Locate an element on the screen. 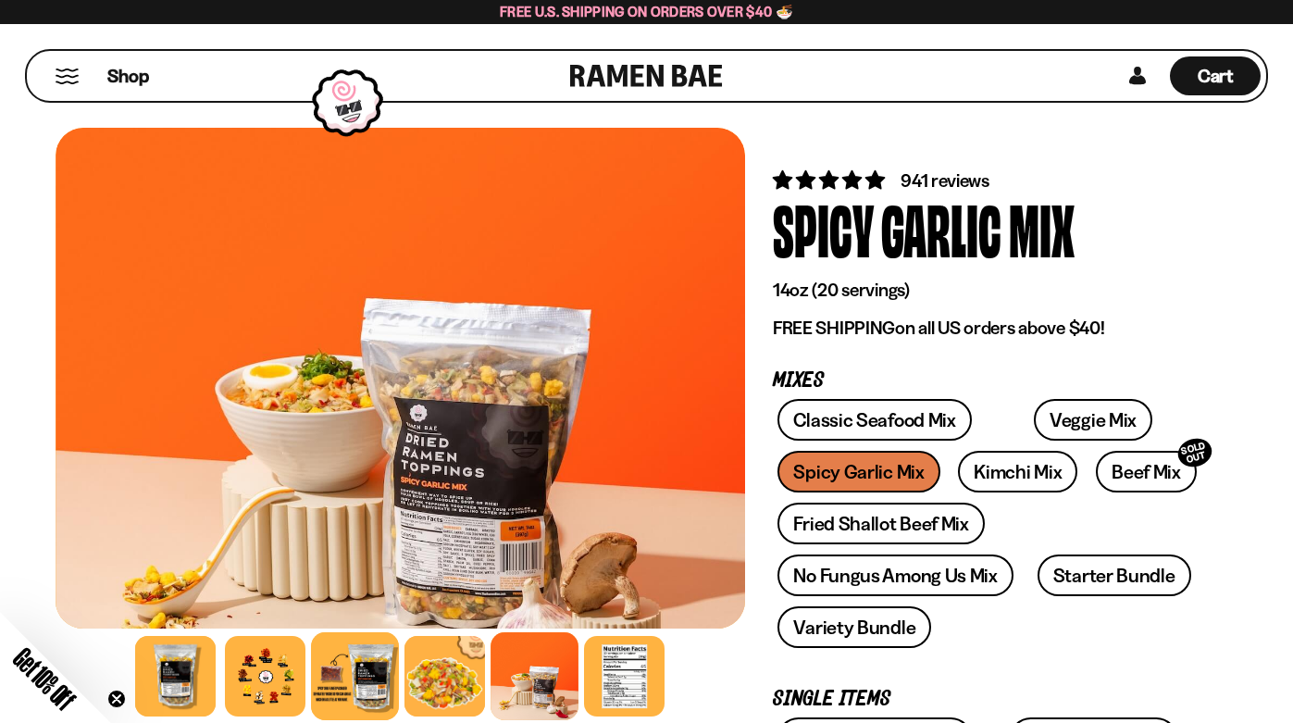 This screenshot has height=723, width=1293. div: Garlic is located at coordinates (941, 228).